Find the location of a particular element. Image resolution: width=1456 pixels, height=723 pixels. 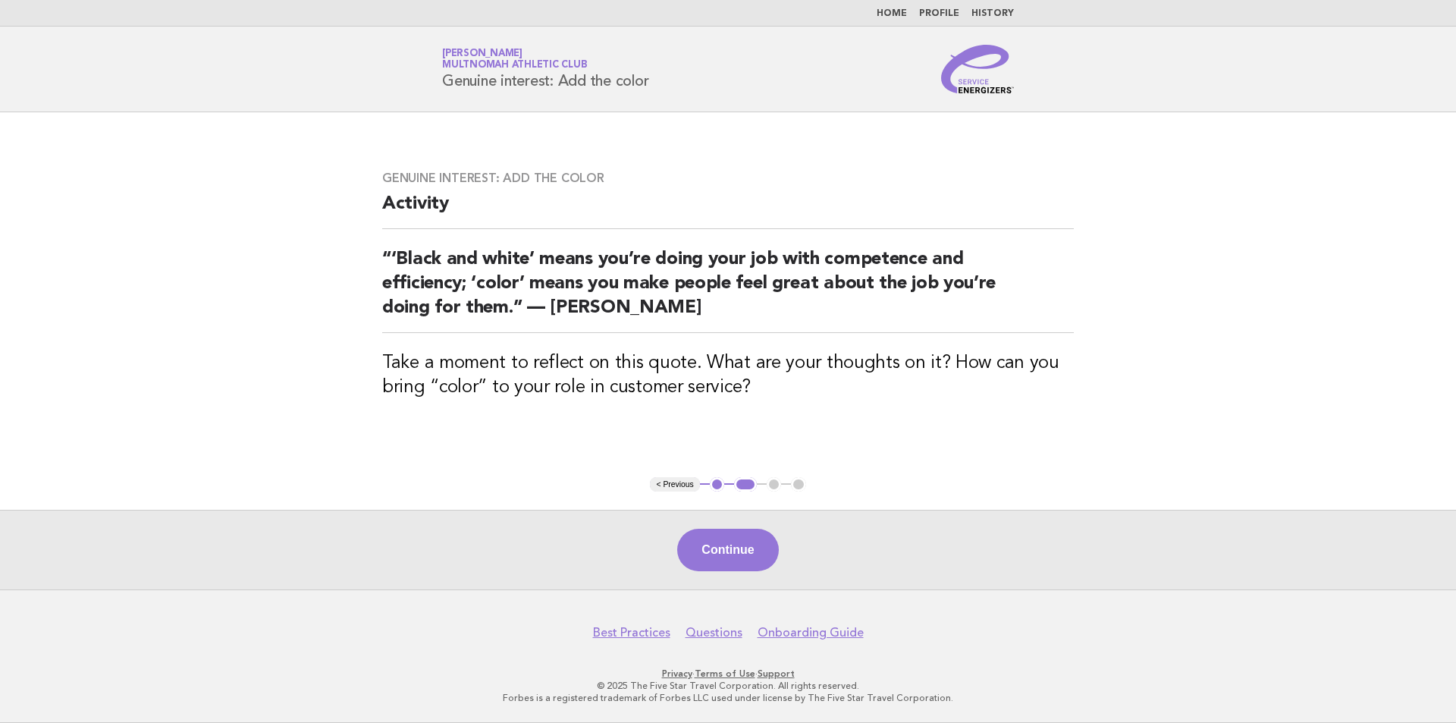

button: Continue is located at coordinates (727, 550).